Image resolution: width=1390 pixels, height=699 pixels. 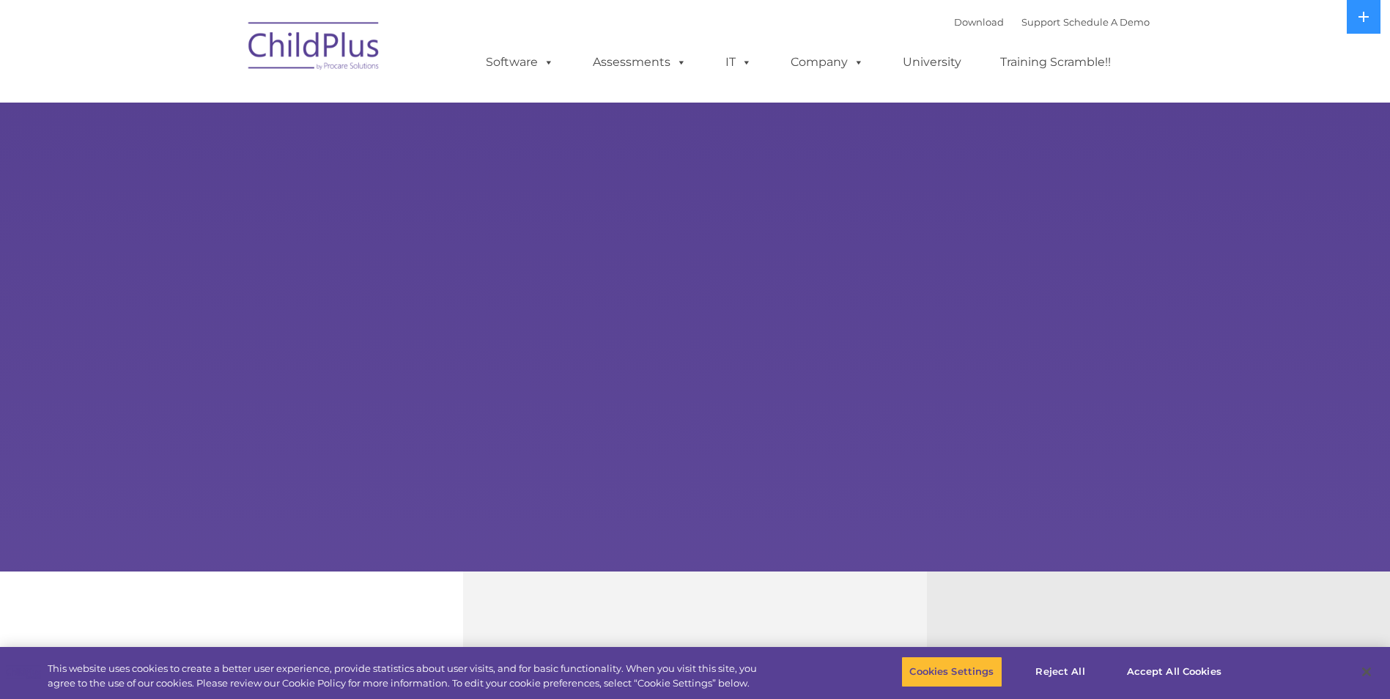 I want to click on a: Download, so click(x=979, y=22).